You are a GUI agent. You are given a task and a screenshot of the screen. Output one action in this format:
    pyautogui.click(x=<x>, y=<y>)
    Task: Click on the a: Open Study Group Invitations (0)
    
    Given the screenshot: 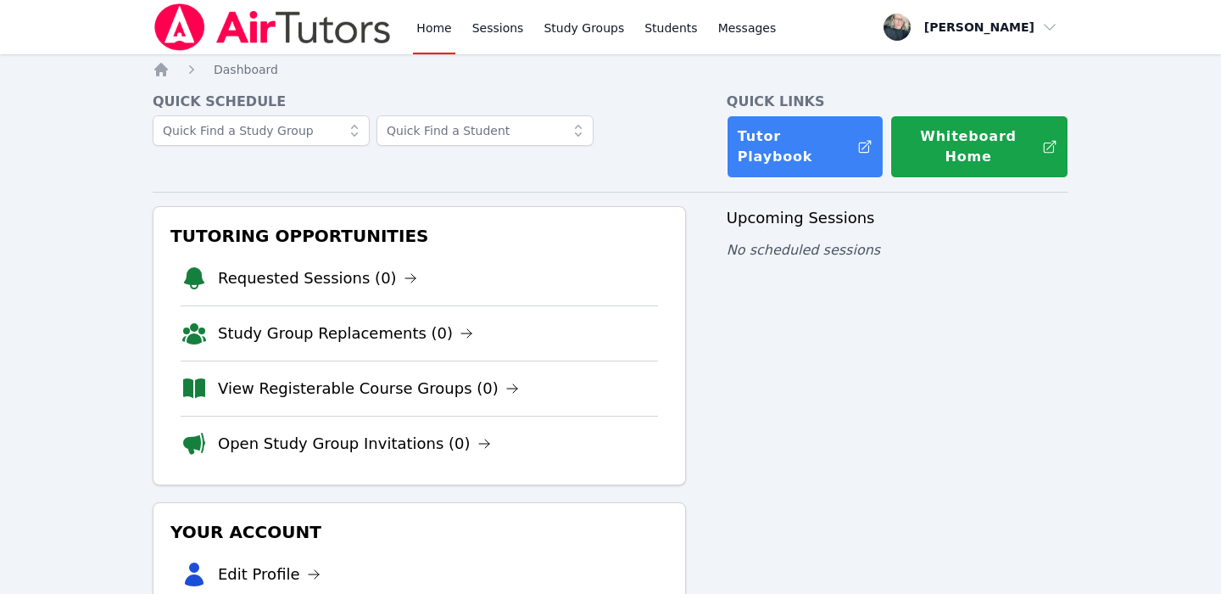 What is the action you would take?
    pyautogui.click(x=354, y=443)
    